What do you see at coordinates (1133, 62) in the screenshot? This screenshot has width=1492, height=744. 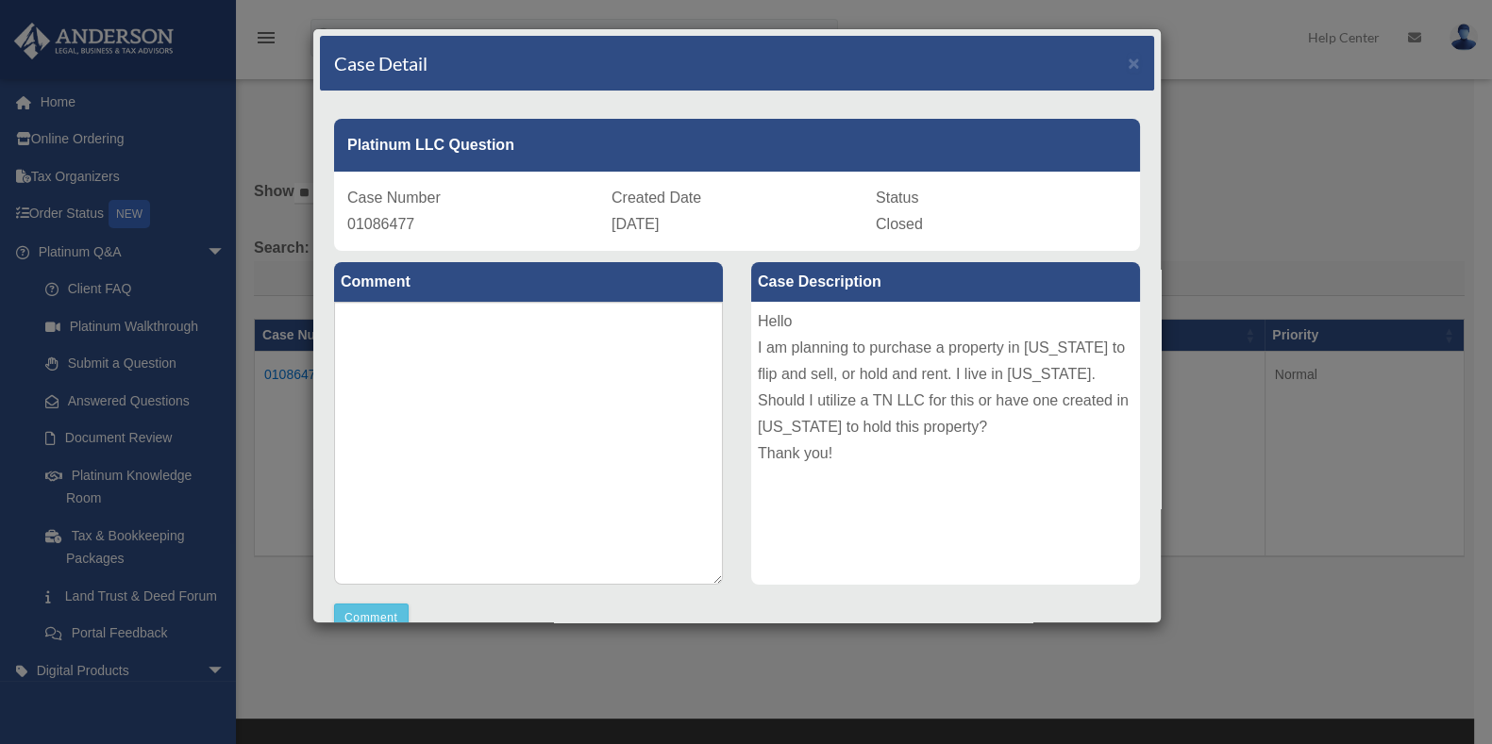 I see `button: Close` at bounding box center [1133, 62].